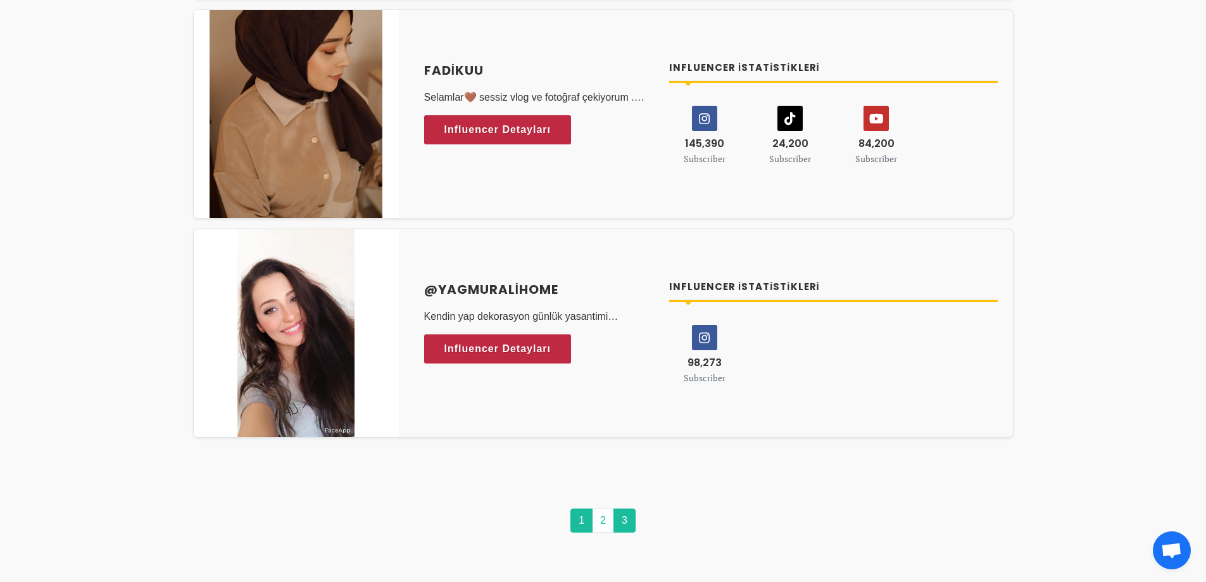 The image size is (1206, 582). Describe the element at coordinates (790, 143) in the screenshot. I see `span: 24,200` at that location.